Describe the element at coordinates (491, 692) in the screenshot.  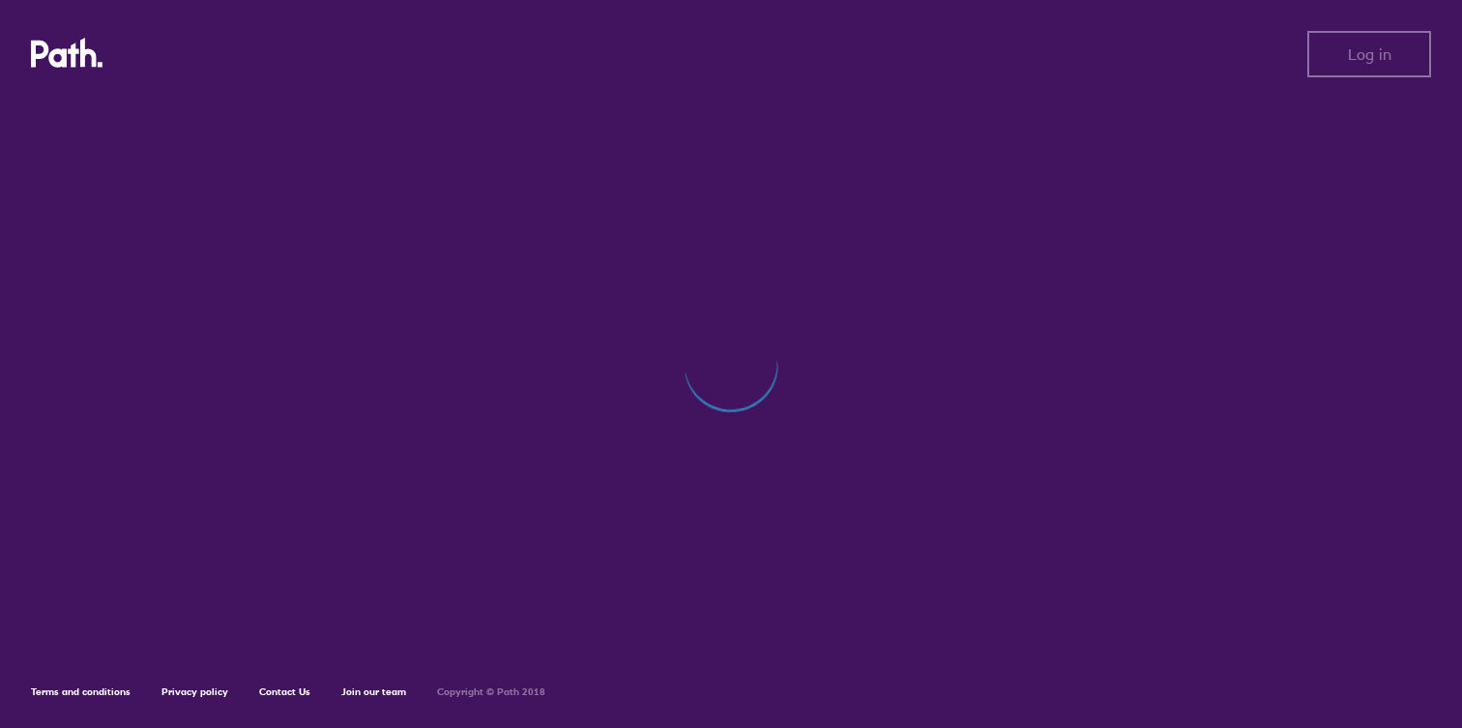
I see `h6: Copyright © Path 2018` at that location.